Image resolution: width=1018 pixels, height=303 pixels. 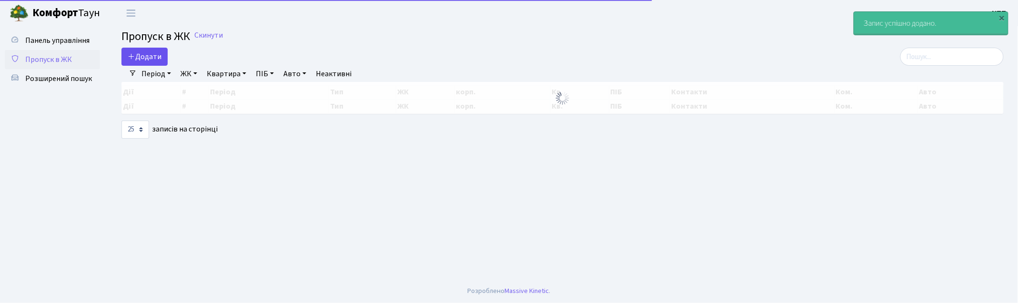 I want to click on label: записів на сторінці, so click(x=170, y=130).